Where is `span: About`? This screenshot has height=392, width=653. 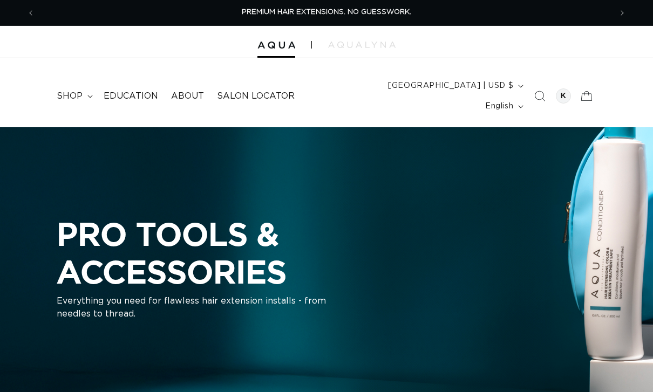
span: About is located at coordinates (187, 96).